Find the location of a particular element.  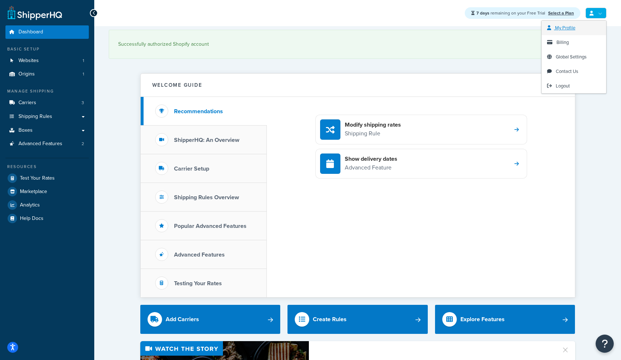

span: Advanced Features is located at coordinates (40, 144).